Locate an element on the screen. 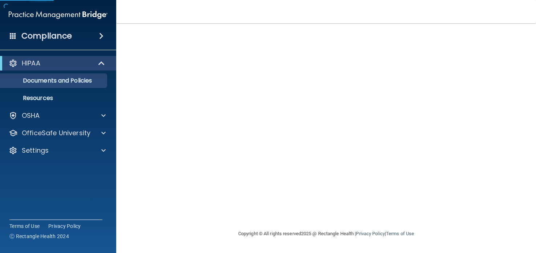  p: HIPAA is located at coordinates (31, 63).